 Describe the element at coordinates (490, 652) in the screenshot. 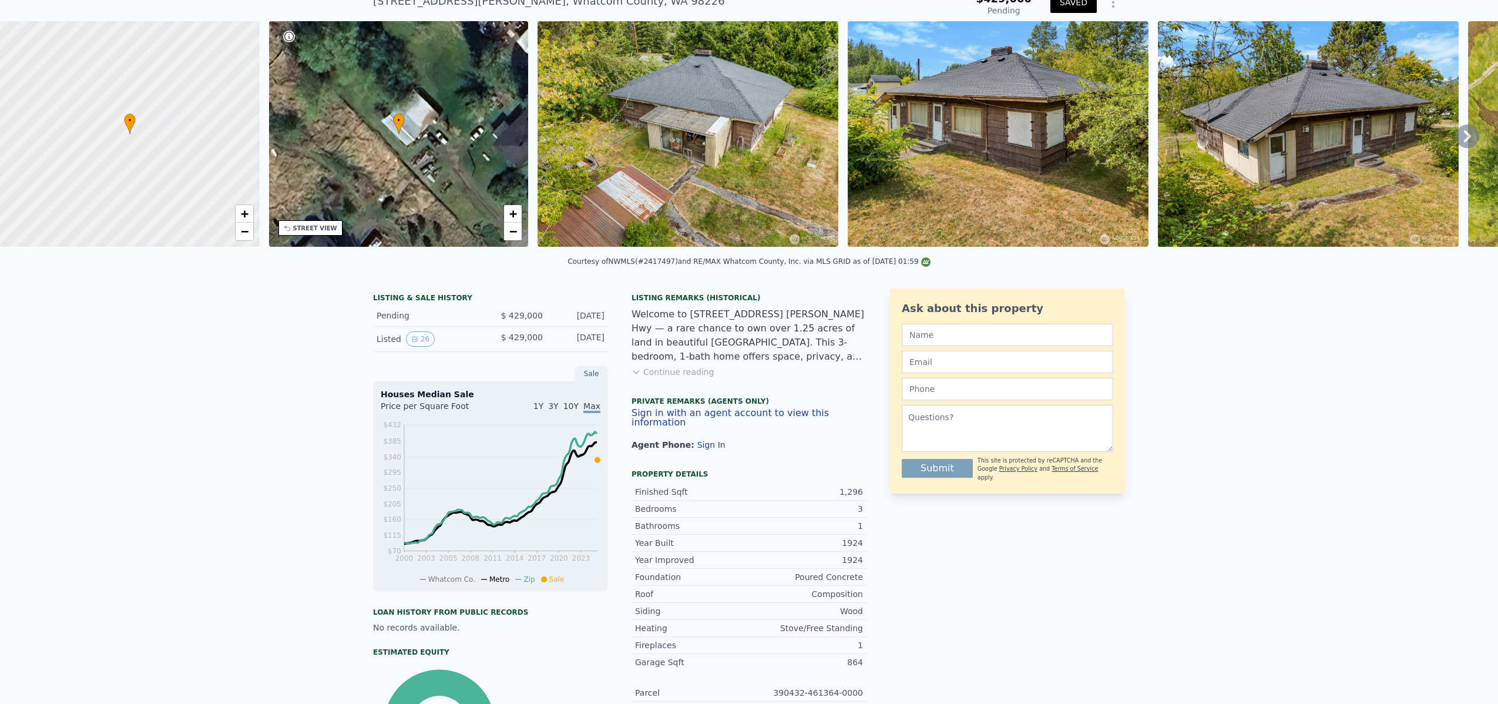

I see `div: Estimated Equity` at that location.